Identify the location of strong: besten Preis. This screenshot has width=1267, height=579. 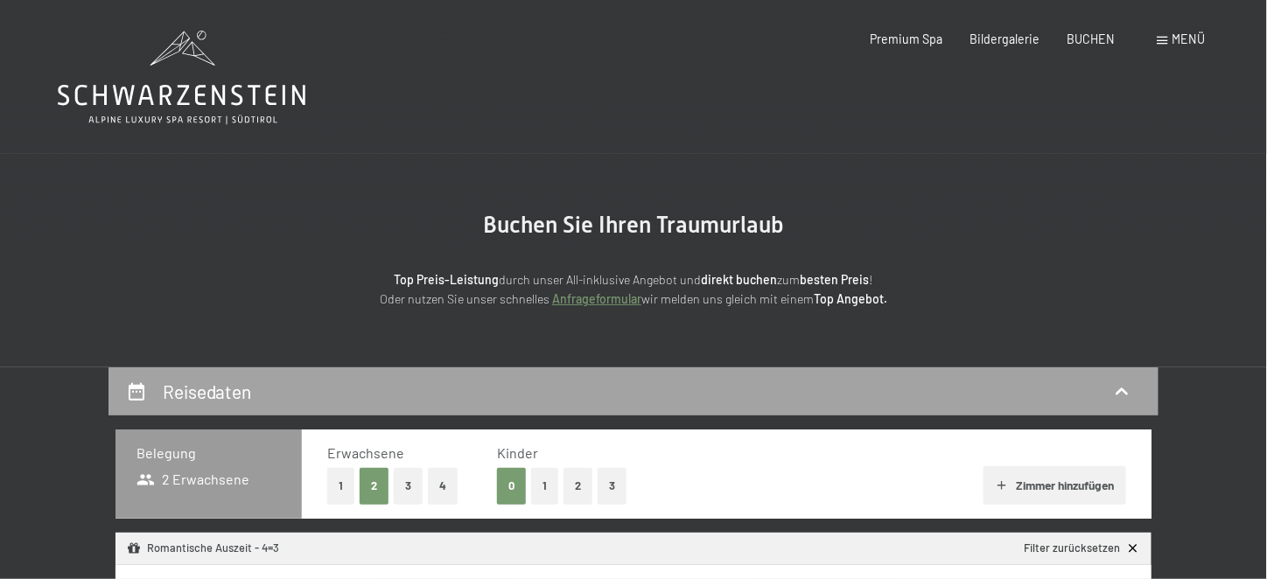
(835, 279).